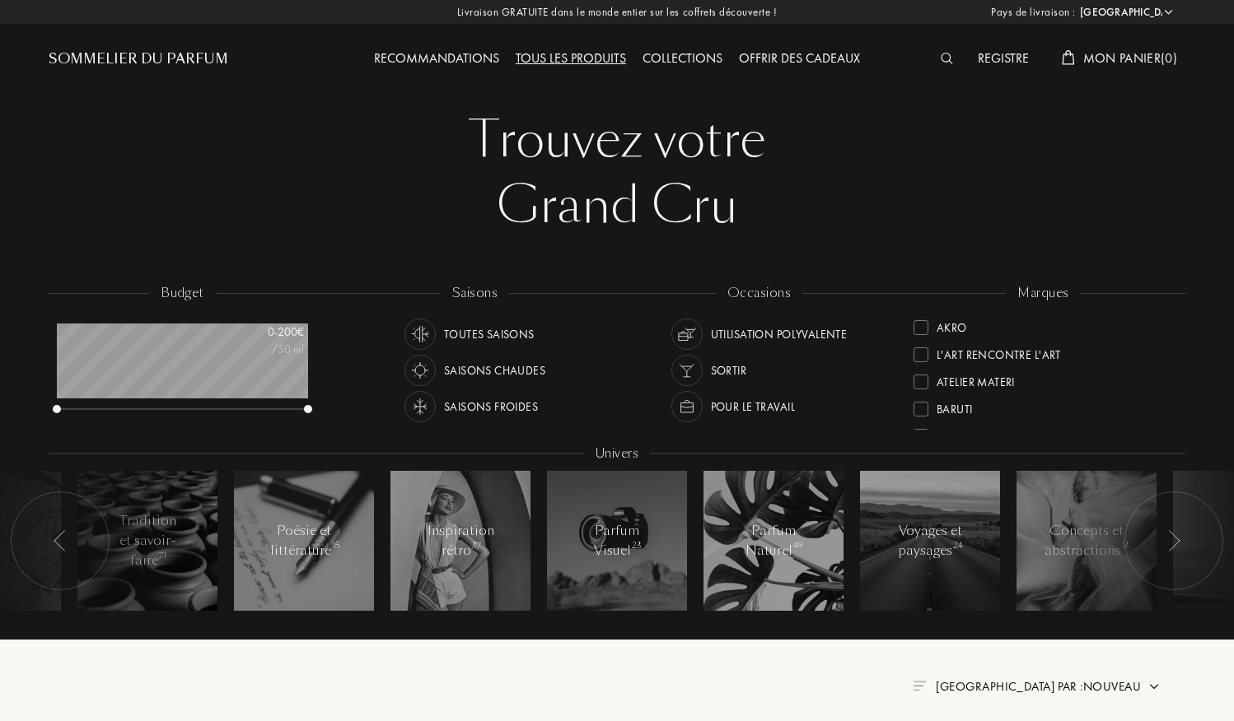 The width and height of the screenshot is (1234, 721). Describe the element at coordinates (946, 58) in the screenshot. I see `img: search_icn_white.svg` at that location.